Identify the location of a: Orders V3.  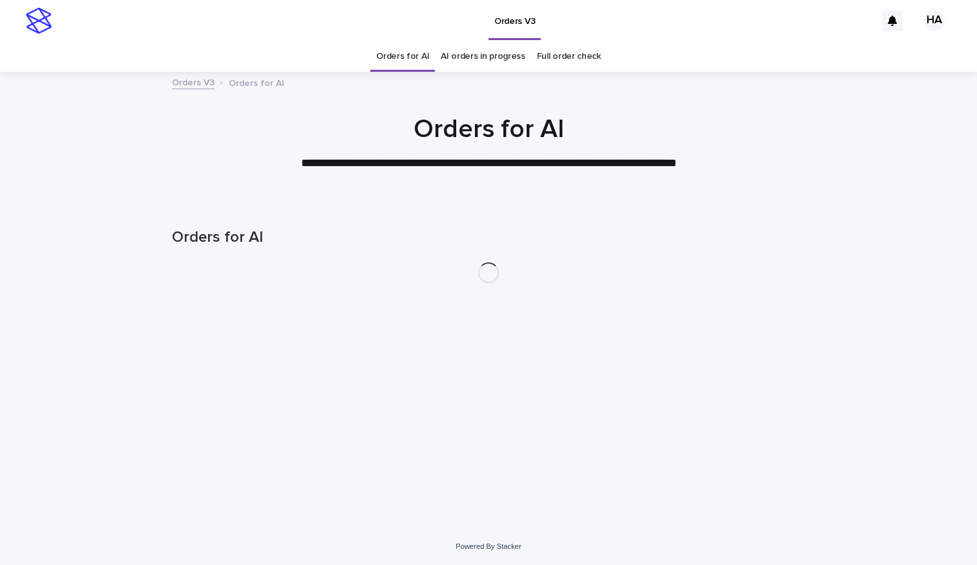
(193, 81).